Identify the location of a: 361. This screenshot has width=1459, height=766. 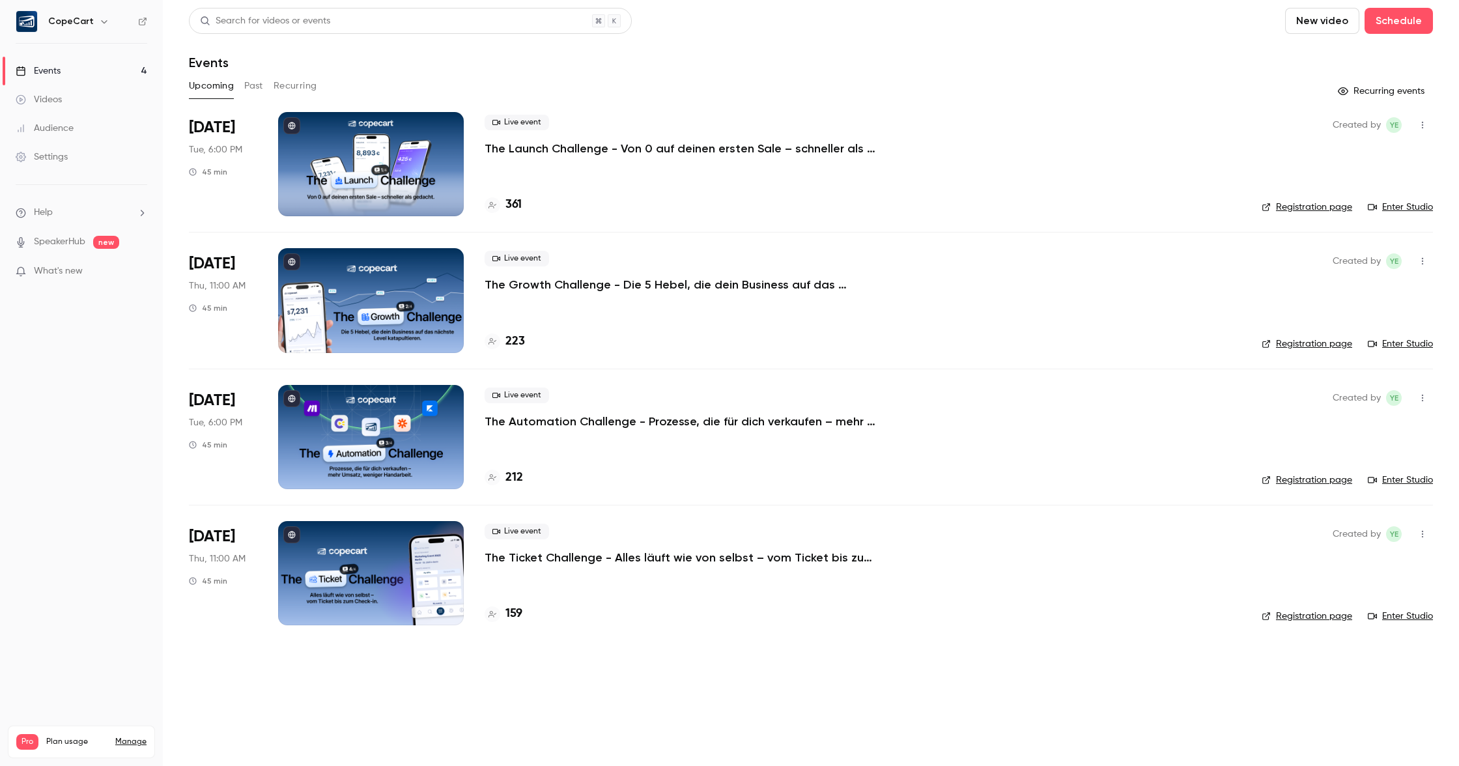
(503, 204).